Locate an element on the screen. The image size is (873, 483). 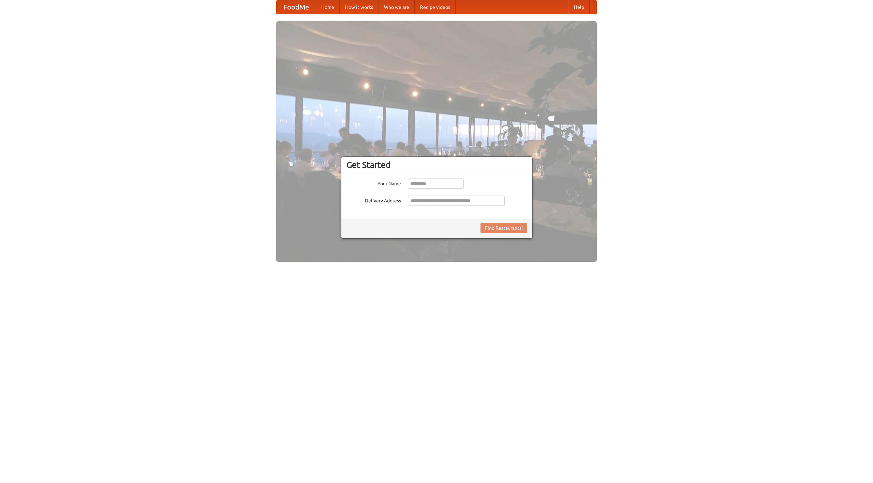
h3: Get Started is located at coordinates (437, 165).